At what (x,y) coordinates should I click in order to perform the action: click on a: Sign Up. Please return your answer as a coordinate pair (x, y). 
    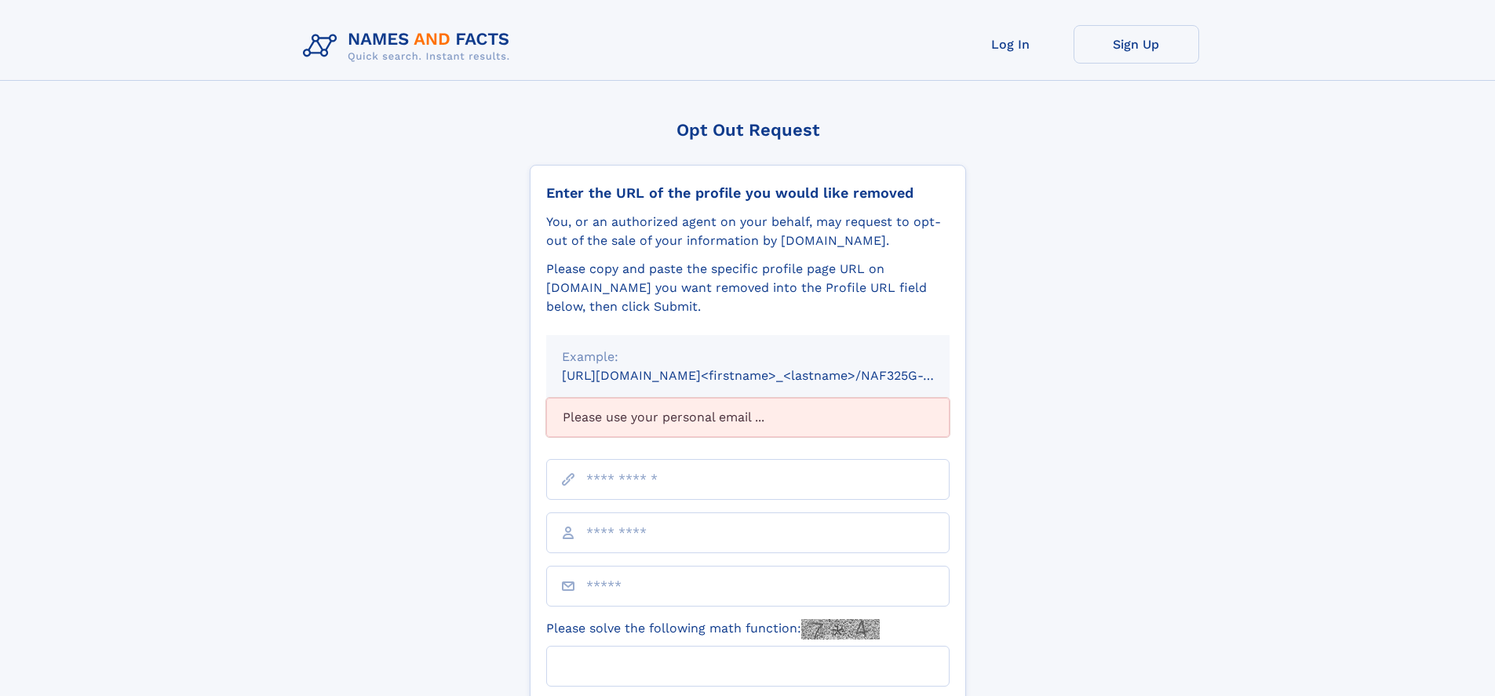
    Looking at the image, I should click on (1136, 44).